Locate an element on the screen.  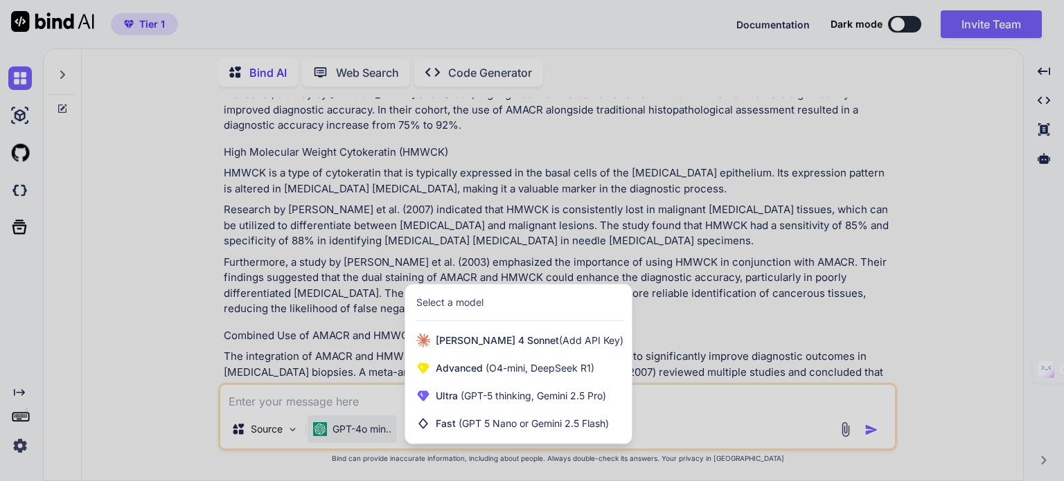
div: Select a model is located at coordinates (450, 303).